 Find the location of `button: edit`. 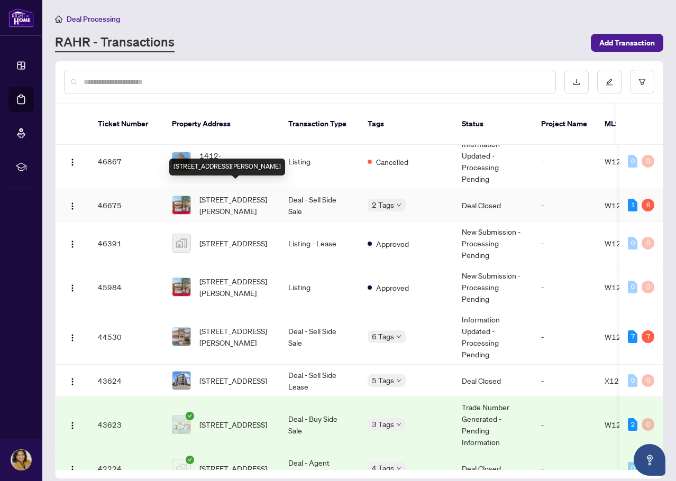

button: edit is located at coordinates (609, 82).